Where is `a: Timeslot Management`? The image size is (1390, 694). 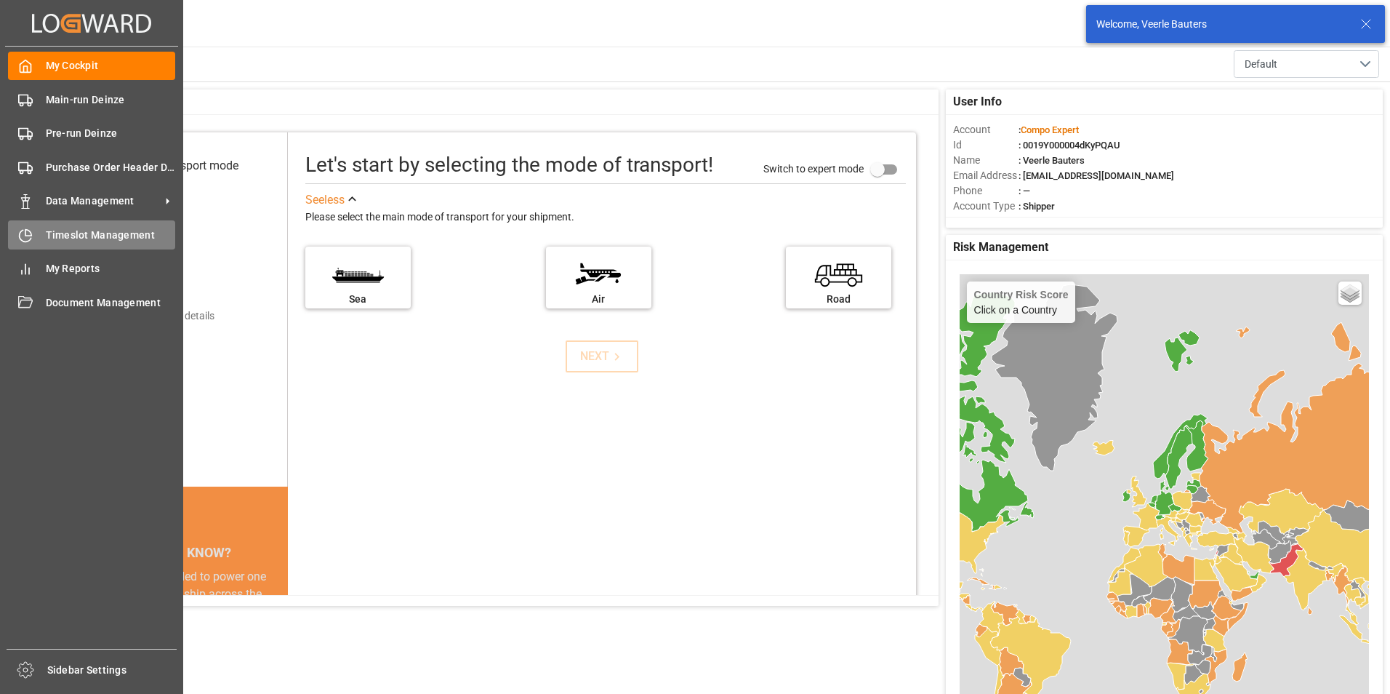 a: Timeslot Management is located at coordinates (92, 234).